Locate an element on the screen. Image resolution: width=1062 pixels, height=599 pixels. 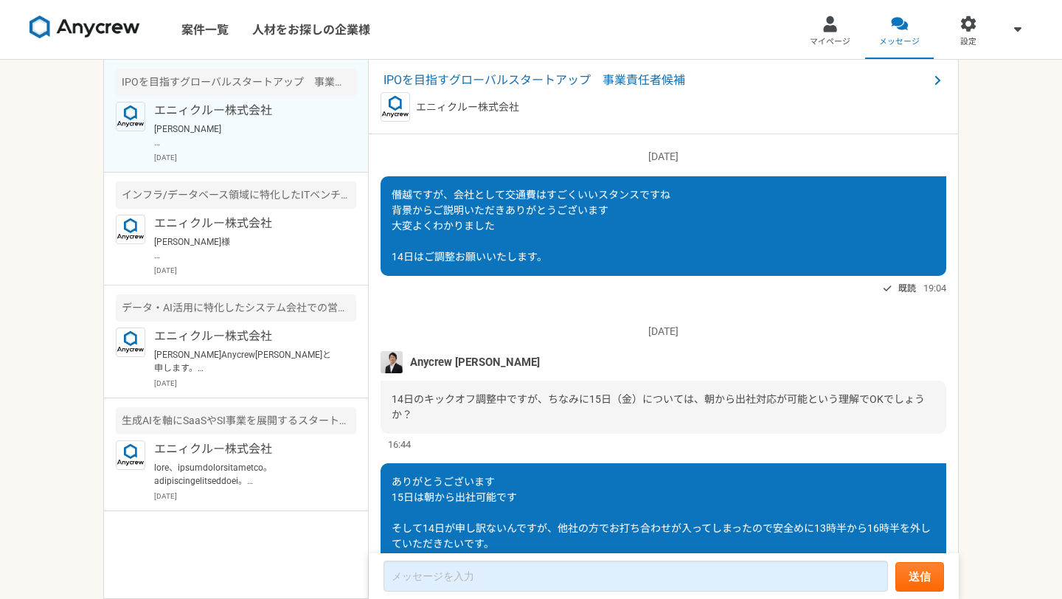
span: メッセージ is located at coordinates (899, 42).